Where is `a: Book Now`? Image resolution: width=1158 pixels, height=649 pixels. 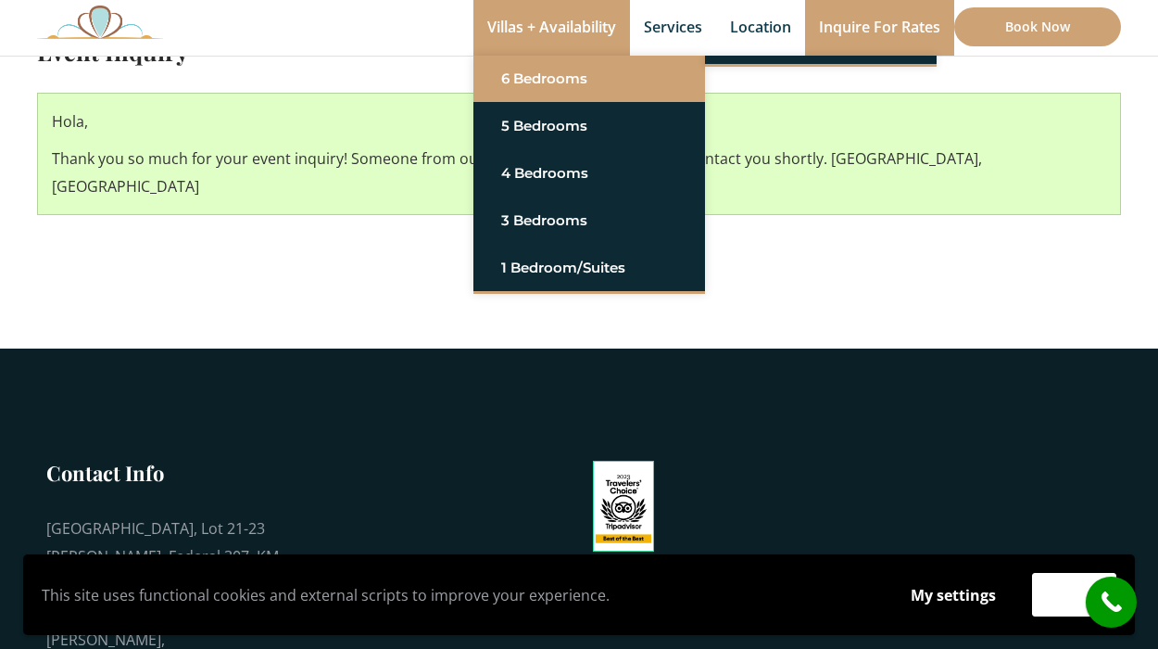 a: Book Now is located at coordinates (1038, 27).